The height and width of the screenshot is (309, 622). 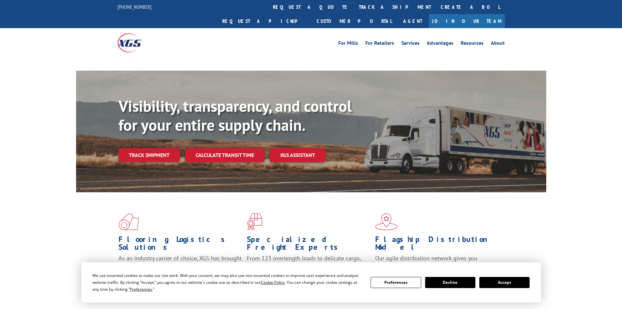 What do you see at coordinates (467, 21) in the screenshot?
I see `a: Join Our Team` at bounding box center [467, 21].